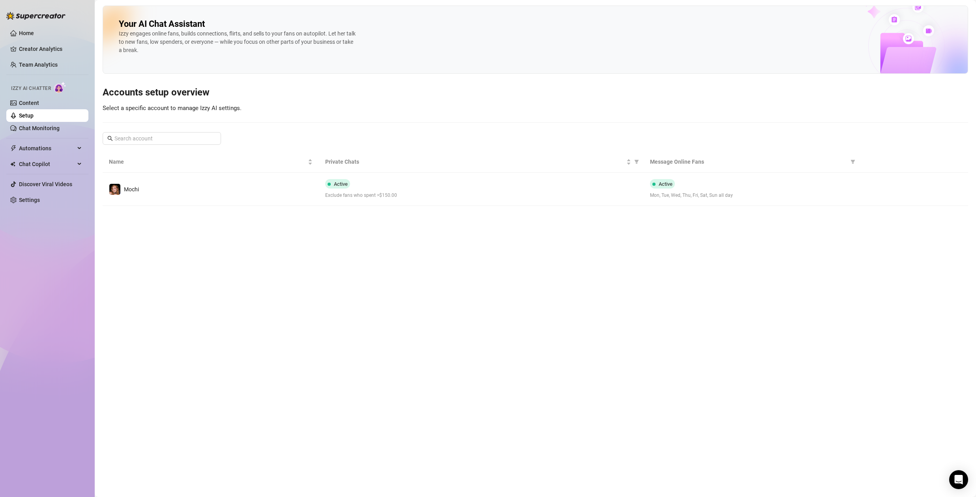 The height and width of the screenshot is (497, 976). Describe the element at coordinates (115, 189) in the screenshot. I see `img: Mochi` at that location.